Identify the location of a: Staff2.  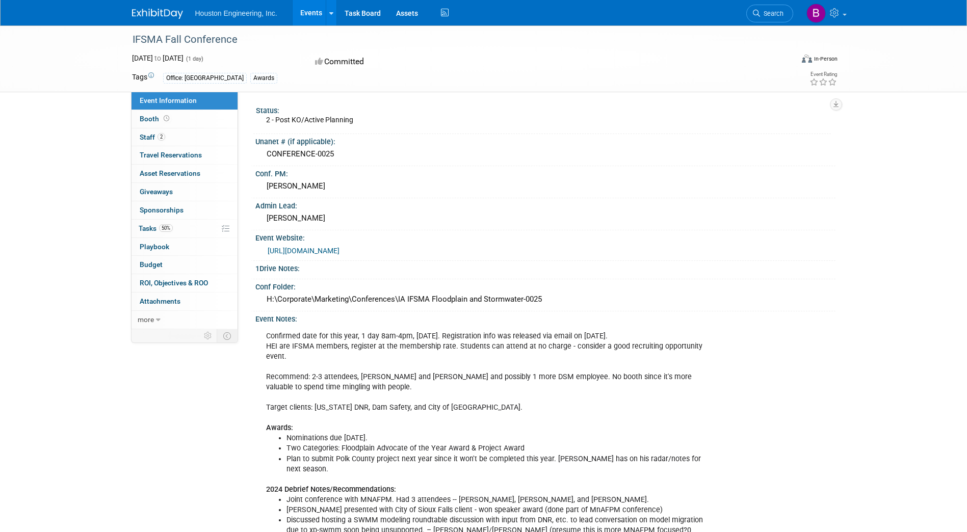
(185, 137).